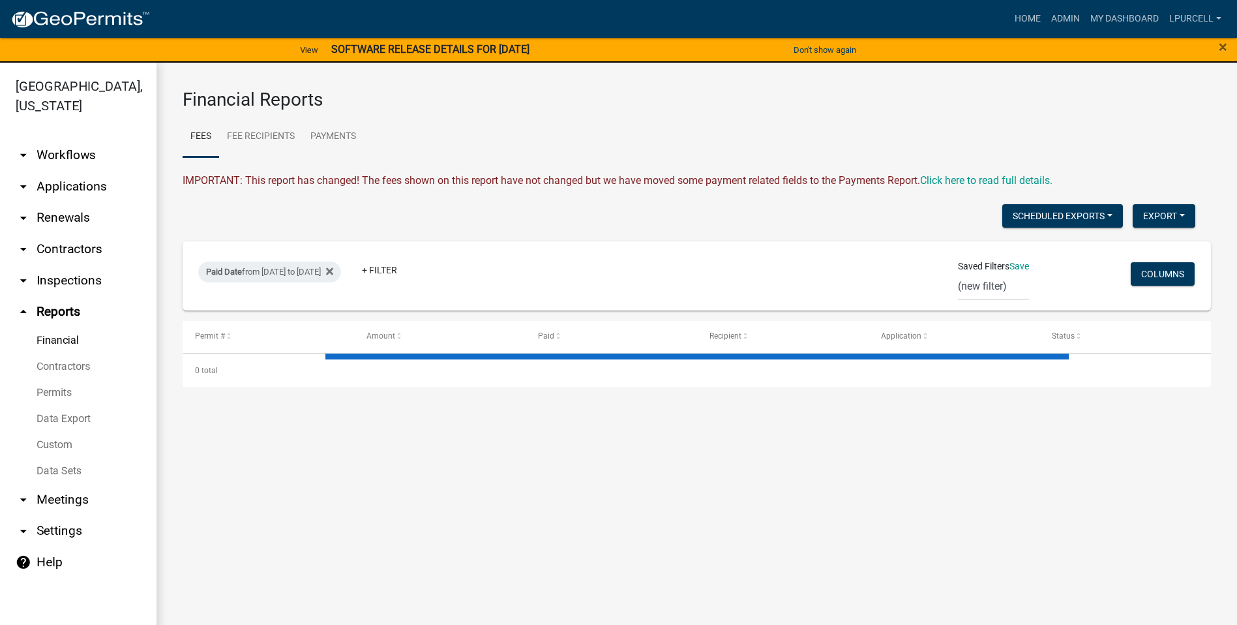 This screenshot has height=625, width=1237. What do you see at coordinates (333, 137) in the screenshot?
I see `a: Payments` at bounding box center [333, 137].